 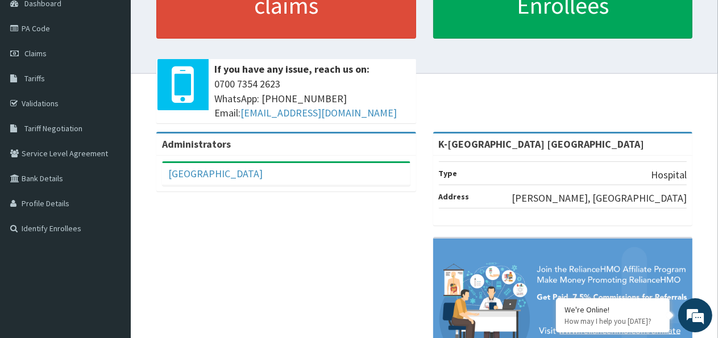 I want to click on span: Tariffs, so click(x=35, y=78).